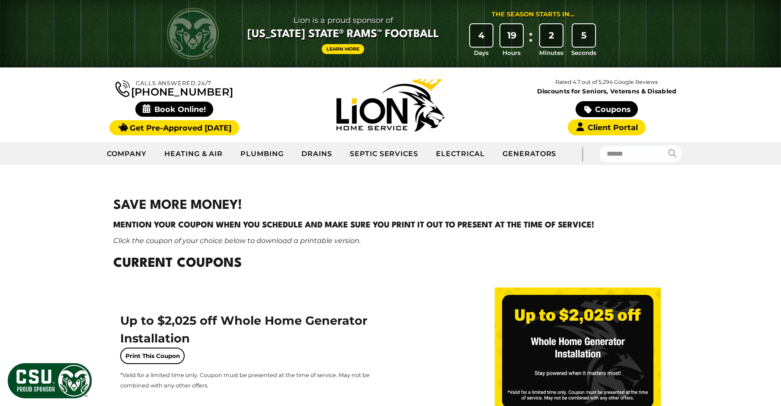 This screenshot has height=406, width=781. I want to click on a: Plumbing, so click(262, 154).